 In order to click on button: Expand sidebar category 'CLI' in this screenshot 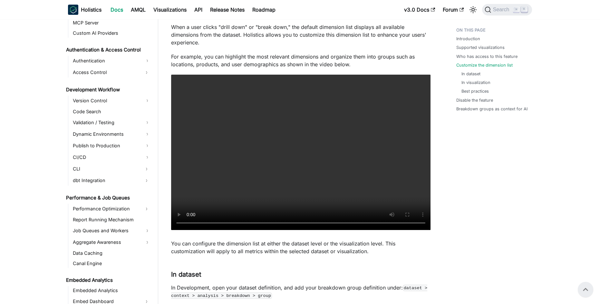, I will do `click(147, 169)`.